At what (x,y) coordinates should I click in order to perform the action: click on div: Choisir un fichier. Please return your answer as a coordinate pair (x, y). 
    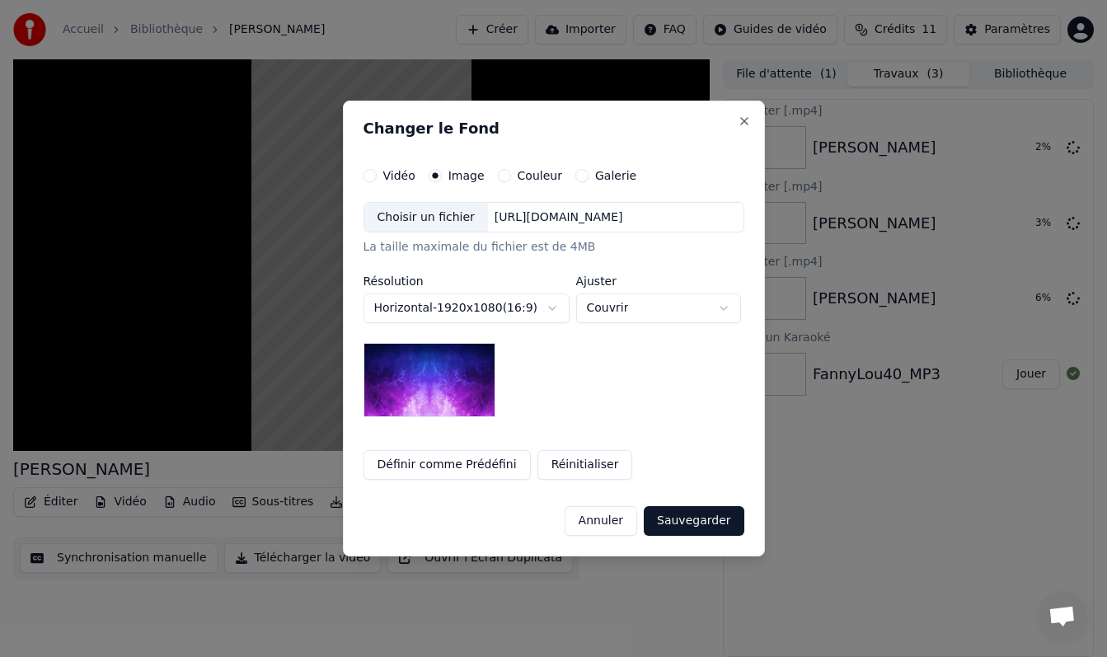
    Looking at the image, I should click on (426, 218).